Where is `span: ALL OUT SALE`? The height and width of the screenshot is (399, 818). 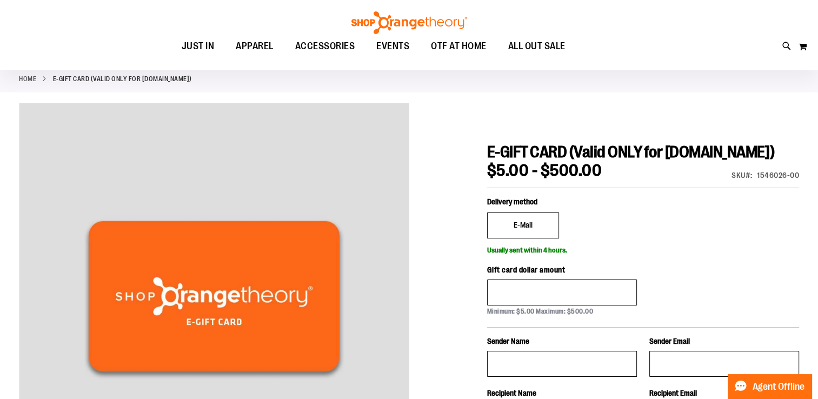
span: ALL OUT SALE is located at coordinates (537, 46).